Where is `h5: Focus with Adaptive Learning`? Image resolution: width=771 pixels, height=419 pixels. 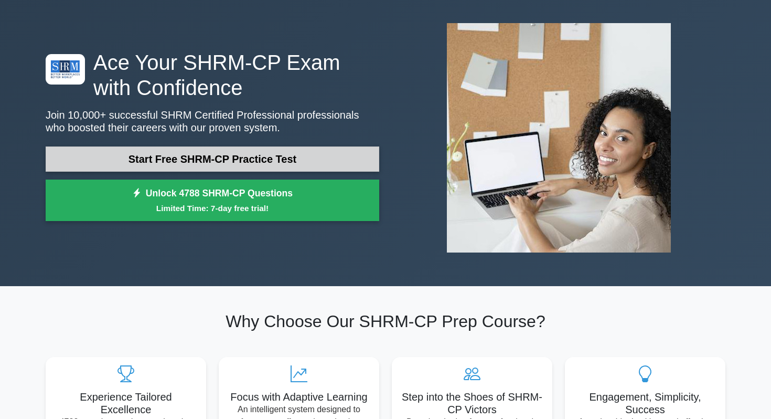
h5: Focus with Adaptive Learning is located at coordinates (299, 397).